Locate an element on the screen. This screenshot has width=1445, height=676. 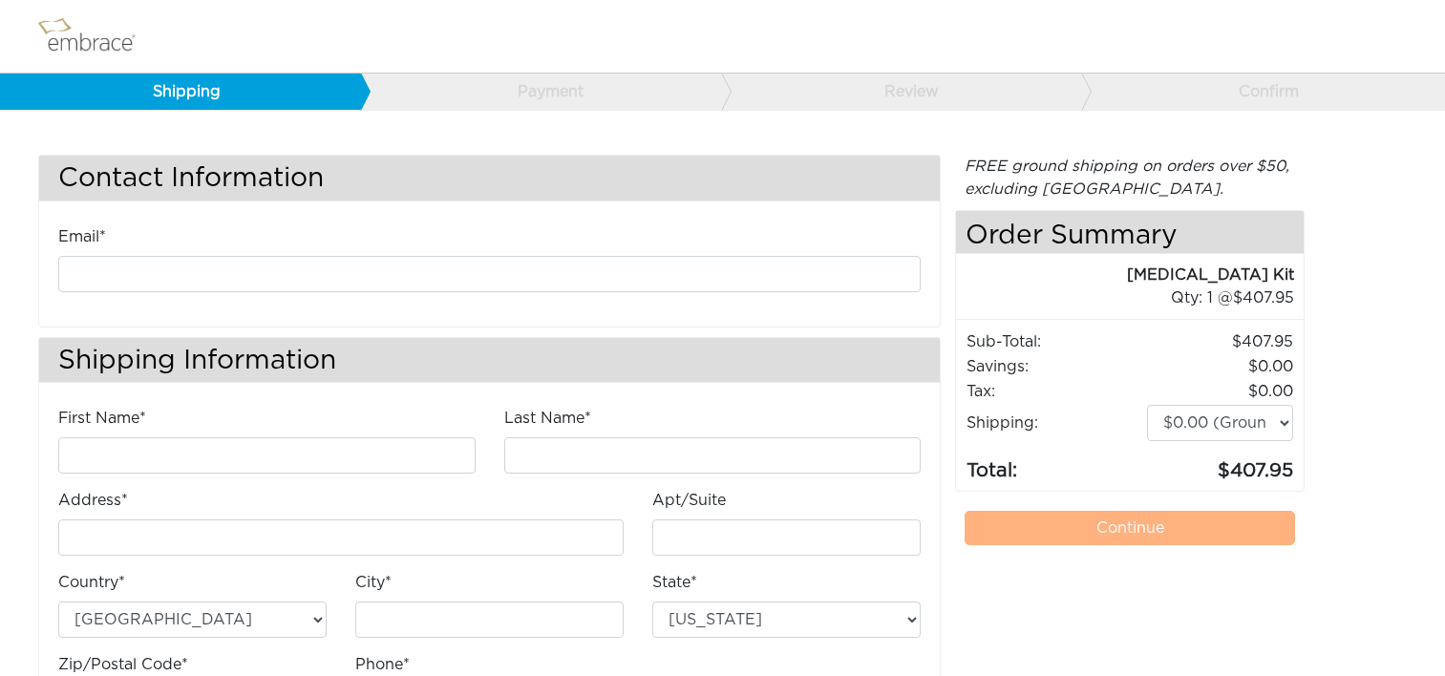
label: Email* is located at coordinates (82, 237).